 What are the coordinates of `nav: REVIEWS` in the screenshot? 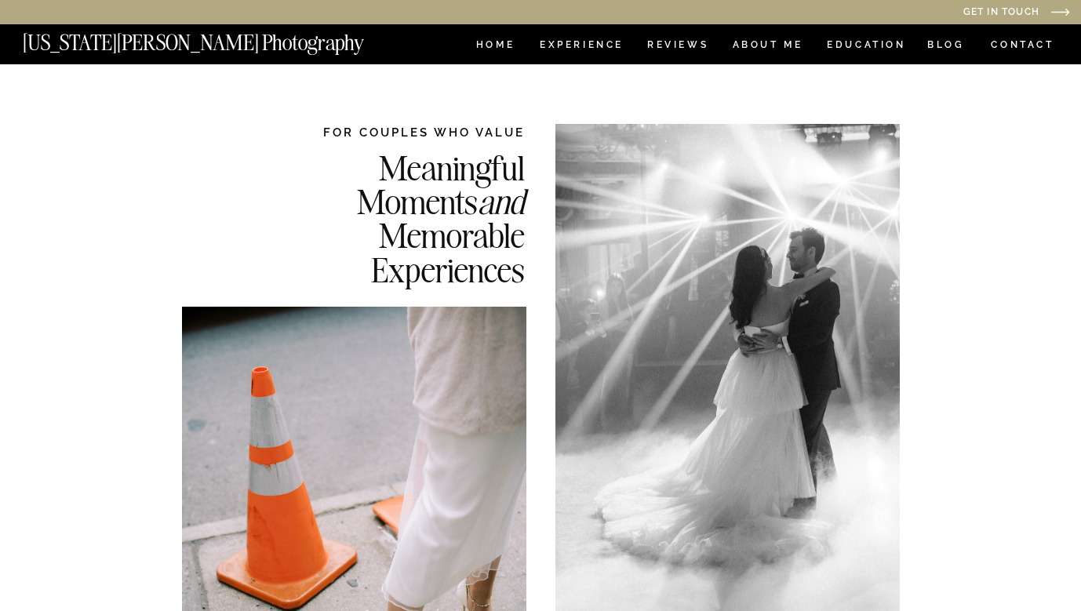 It's located at (676, 46).